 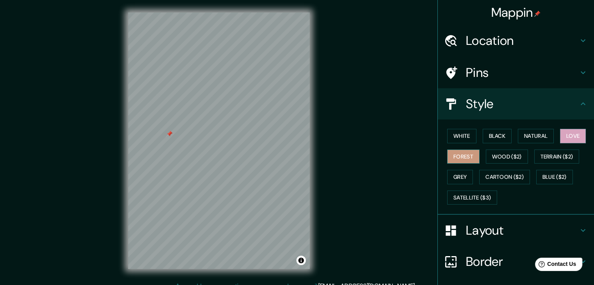 What do you see at coordinates (516, 262) in the screenshot?
I see `div: Border` at bounding box center [516, 262].